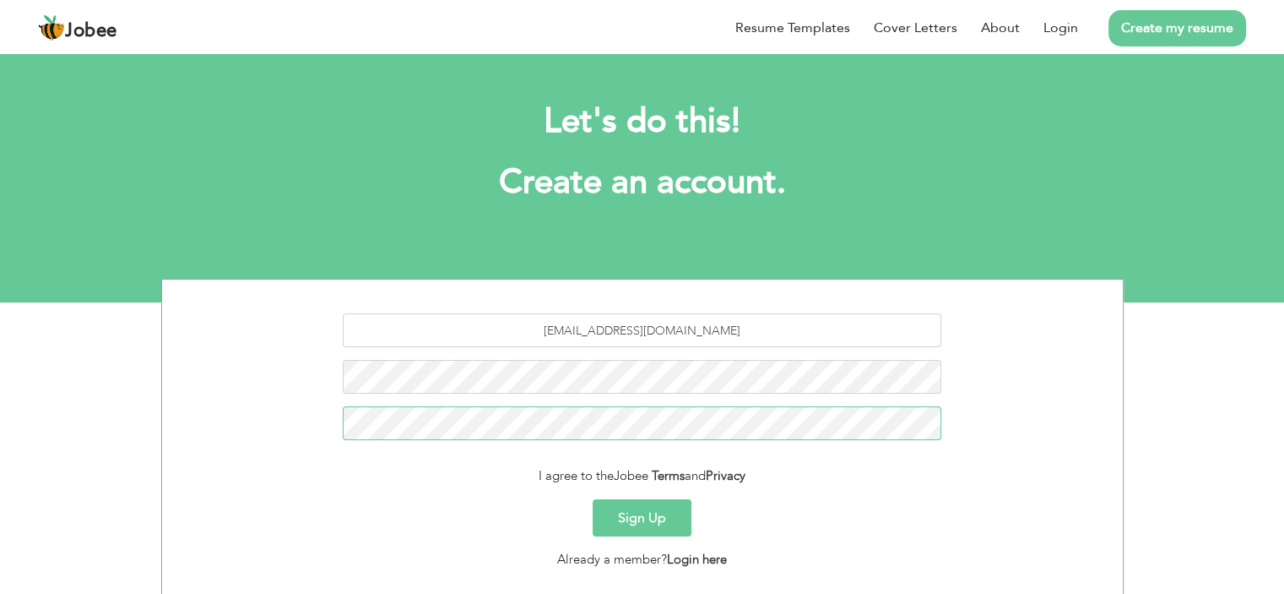 Image resolution: width=1284 pixels, height=594 pixels. I want to click on a: Jobee, so click(78, 28).